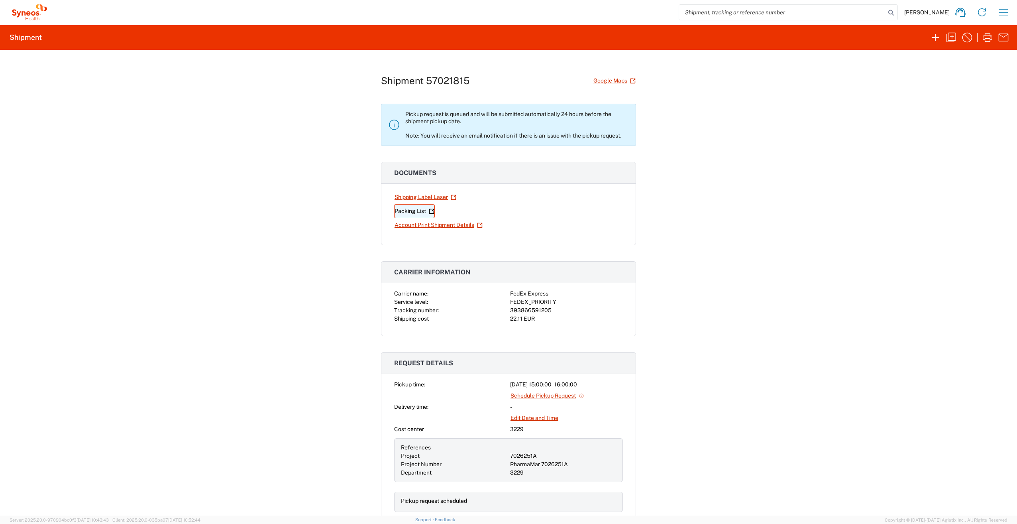 The height and width of the screenshot is (524, 1017). What do you see at coordinates (517, 125) in the screenshot?
I see `p: Pickup request is queued and will be submitted automatically 24 hours before the shipment pickup ...` at bounding box center [517, 125].